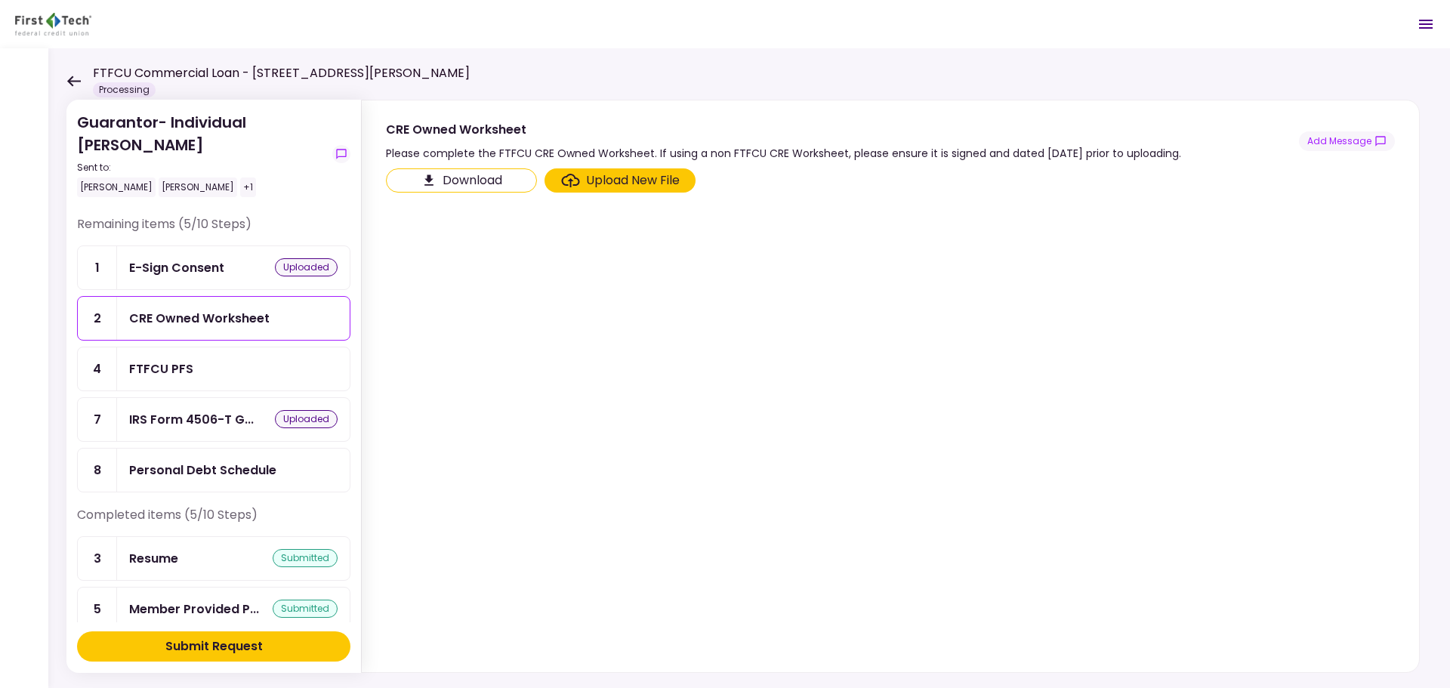 Image resolution: width=1450 pixels, height=688 pixels. What do you see at coordinates (214, 267) in the screenshot?
I see `a: 1E-Sign Consentuploaded` at bounding box center [214, 267].